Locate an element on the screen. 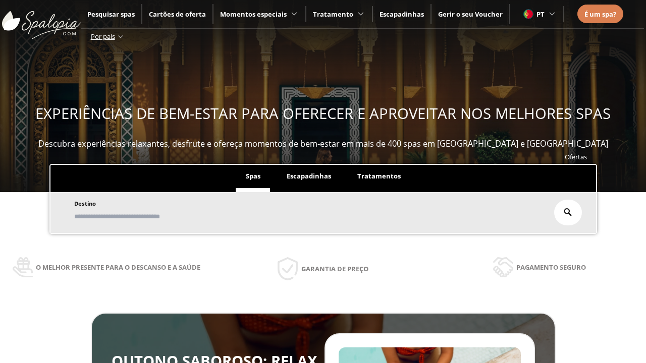 This screenshot has width=646, height=363. a: É um spa? is located at coordinates (600, 14).